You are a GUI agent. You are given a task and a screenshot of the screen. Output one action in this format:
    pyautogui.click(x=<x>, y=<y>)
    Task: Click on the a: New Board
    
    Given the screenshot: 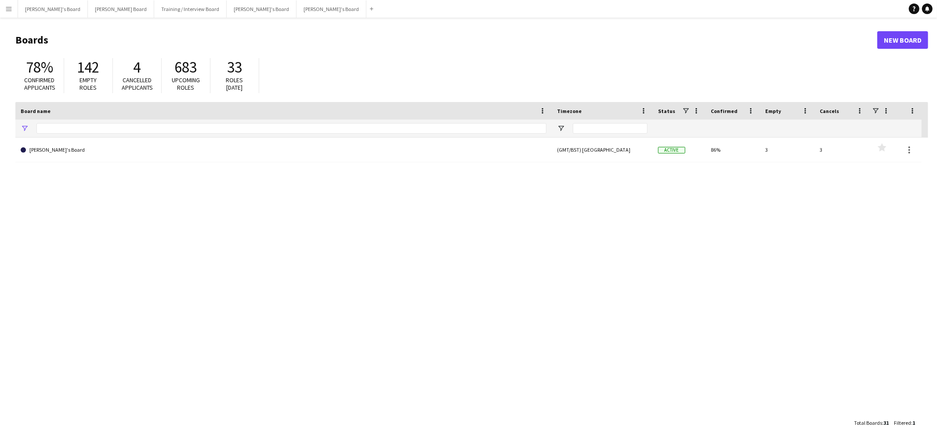 What is the action you would take?
    pyautogui.click(x=903, y=40)
    